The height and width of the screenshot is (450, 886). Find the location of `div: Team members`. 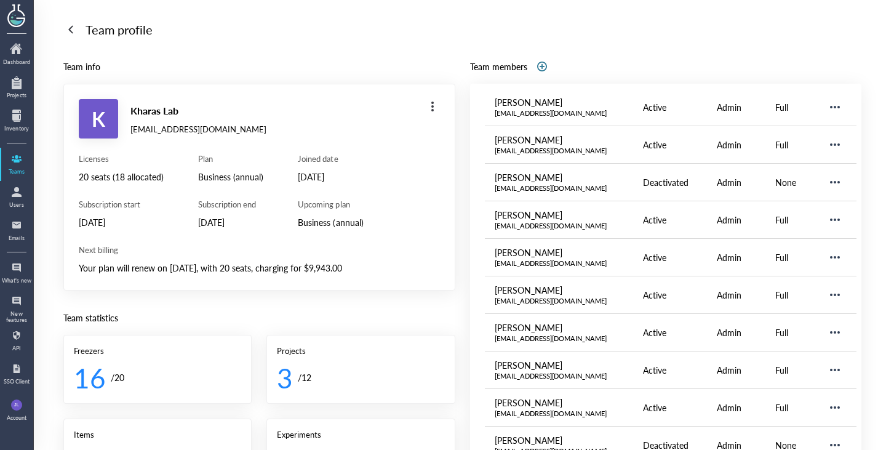

div: Team members is located at coordinates (498, 66).